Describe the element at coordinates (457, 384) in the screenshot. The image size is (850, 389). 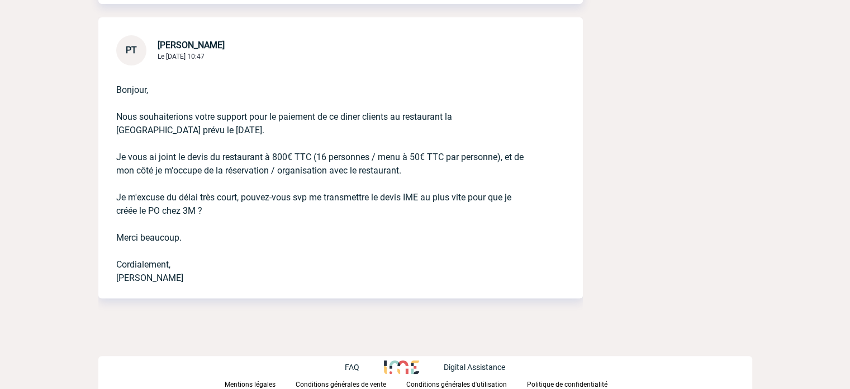
I see `p: Conditions générales d'utilisation` at that location.